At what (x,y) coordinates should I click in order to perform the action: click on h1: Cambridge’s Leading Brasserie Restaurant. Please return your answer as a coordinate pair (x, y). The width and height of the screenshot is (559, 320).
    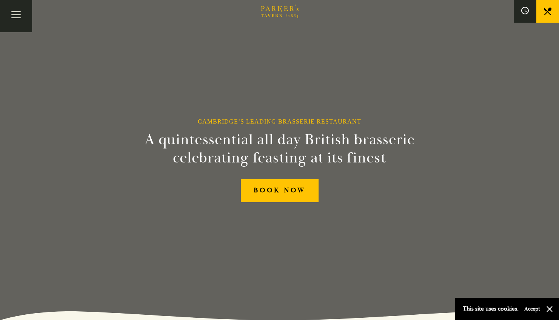
    Looking at the image, I should click on (279, 121).